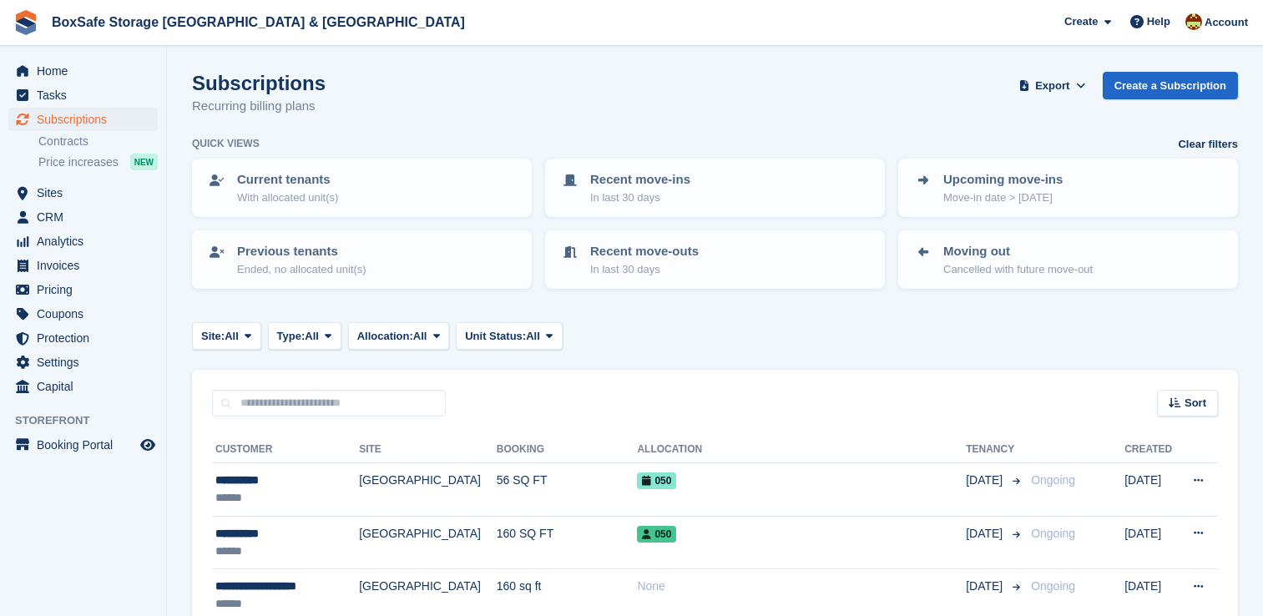 The width and height of the screenshot is (1263, 616). Describe the element at coordinates (291, 337) in the screenshot. I see `span: Type:` at that location.